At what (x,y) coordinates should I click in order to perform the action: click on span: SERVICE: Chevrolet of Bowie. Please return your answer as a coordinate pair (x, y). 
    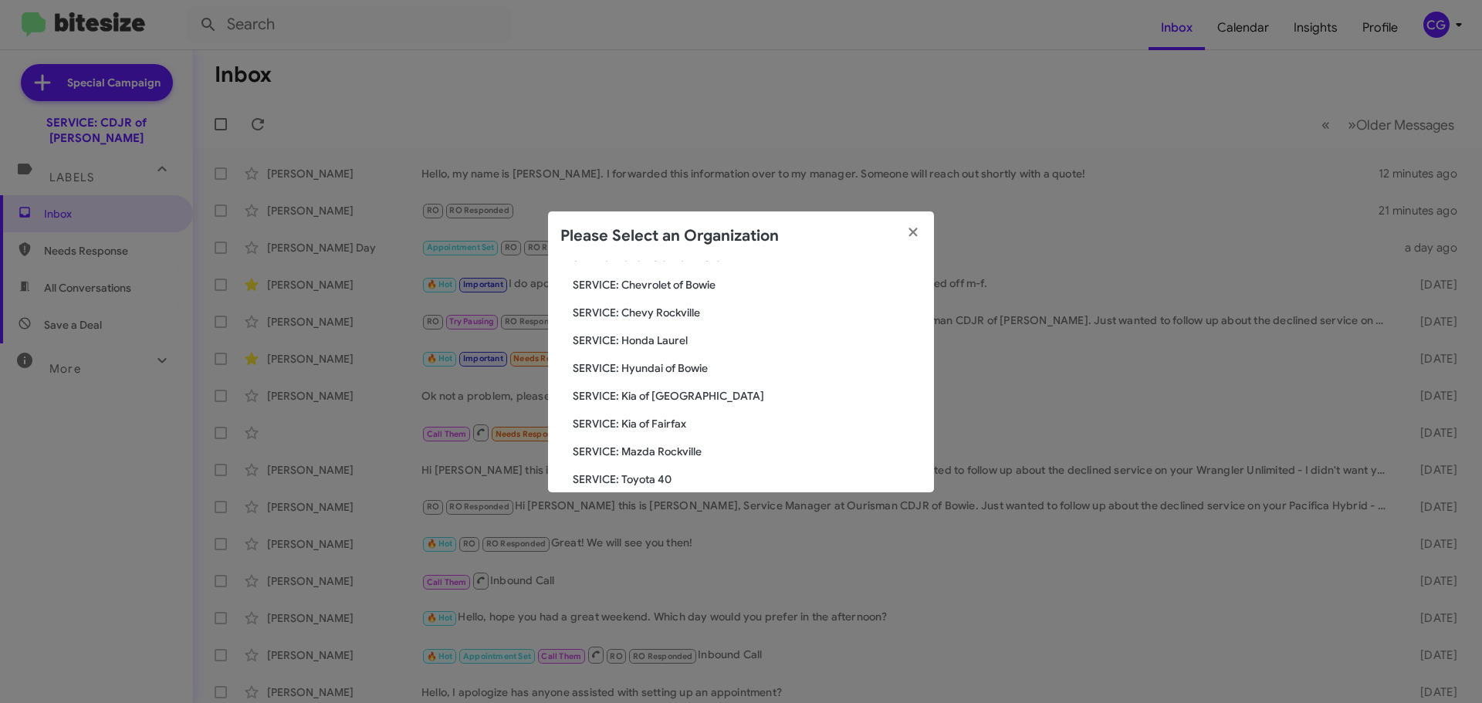
    Looking at the image, I should click on (747, 285).